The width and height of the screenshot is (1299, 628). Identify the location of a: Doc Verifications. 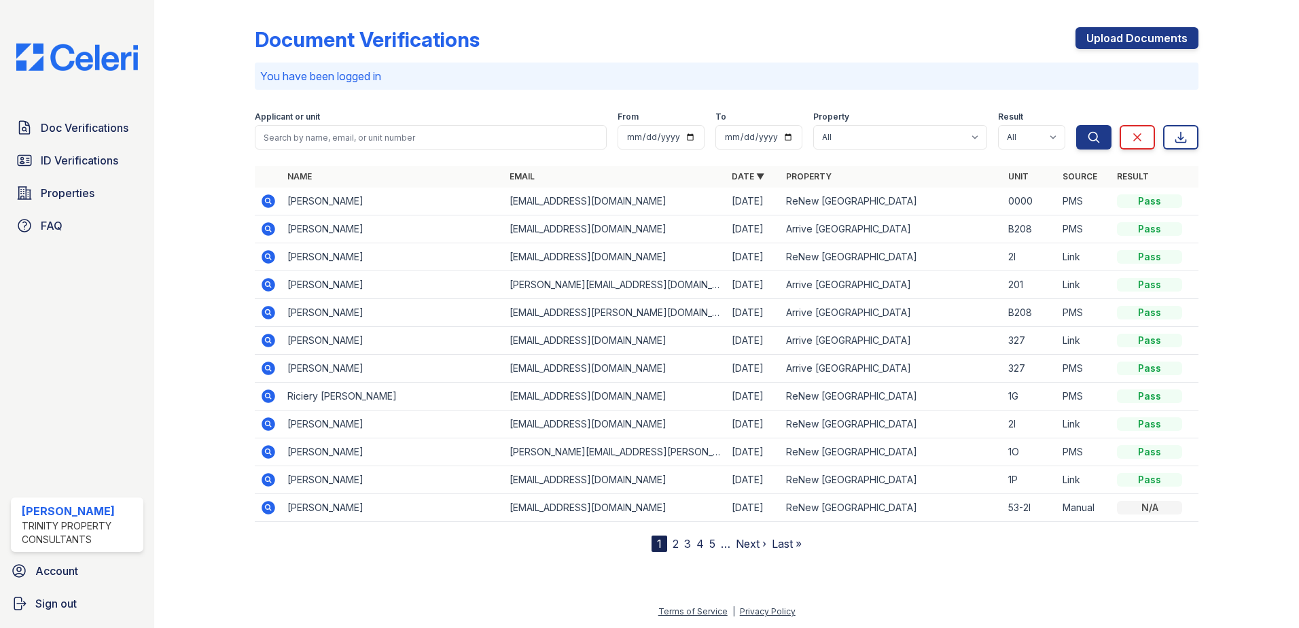
(77, 128).